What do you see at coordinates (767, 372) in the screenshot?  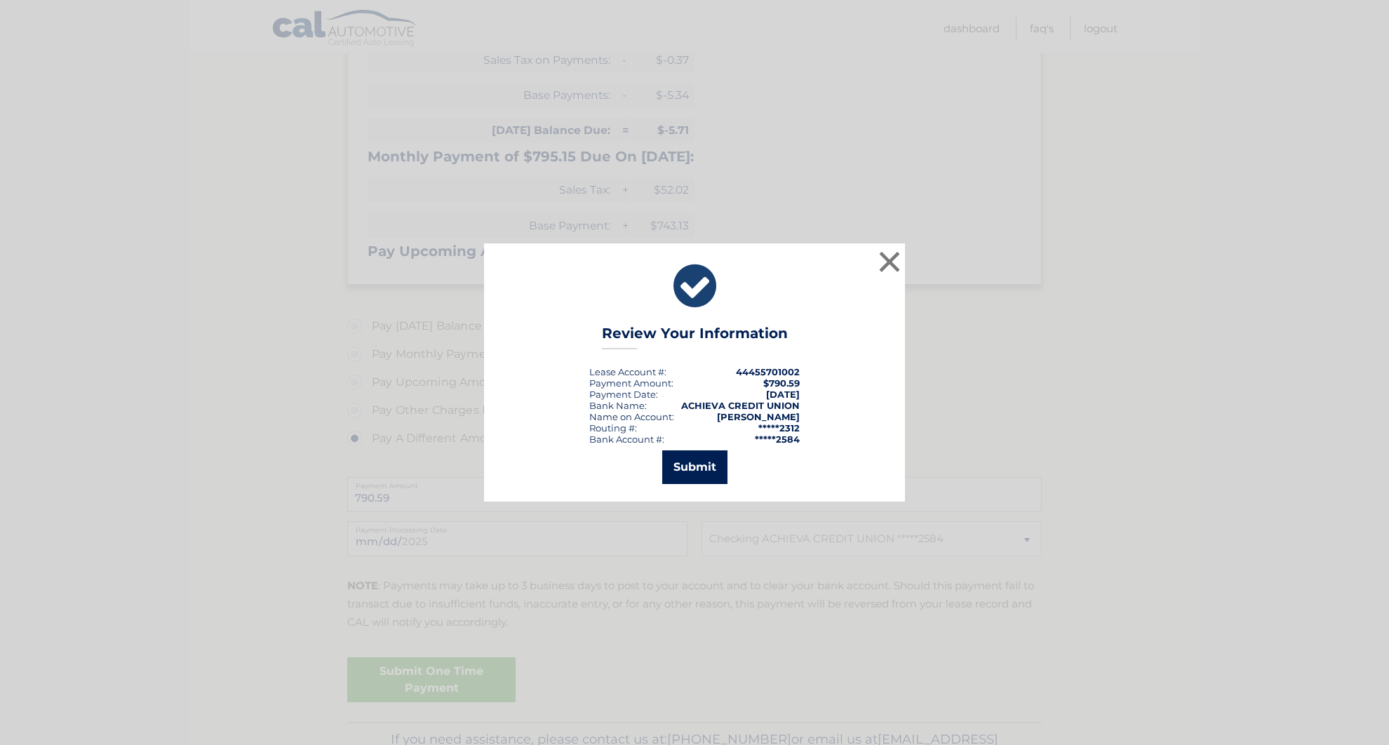 I see `strong: 44455701002` at bounding box center [767, 372].